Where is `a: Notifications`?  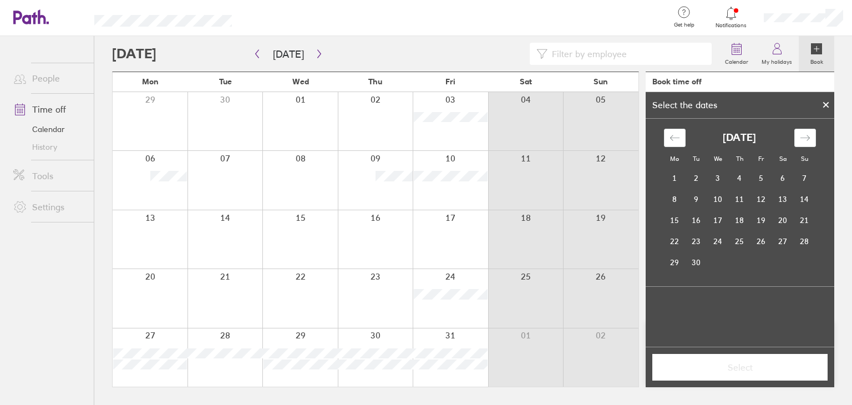
a: Notifications is located at coordinates (731, 17).